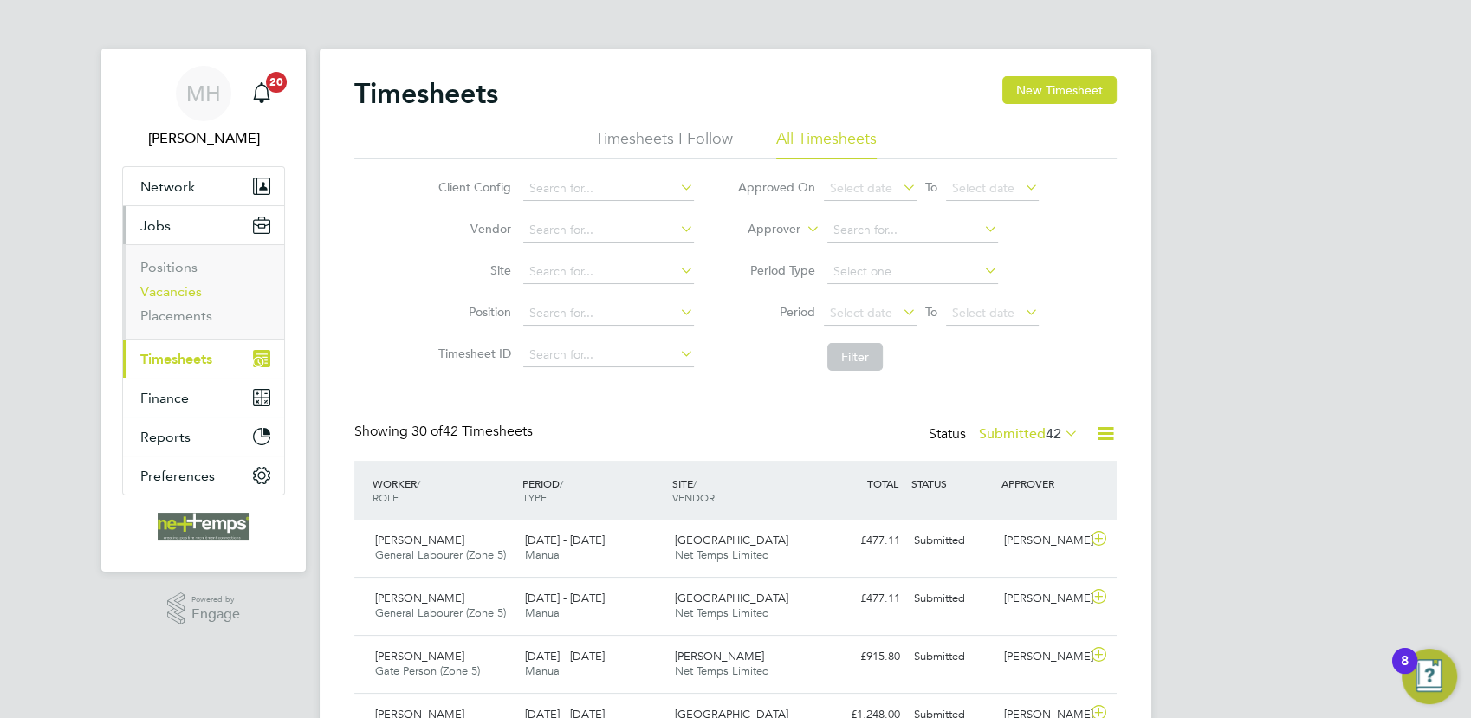  I want to click on h2: Timesheets, so click(426, 94).